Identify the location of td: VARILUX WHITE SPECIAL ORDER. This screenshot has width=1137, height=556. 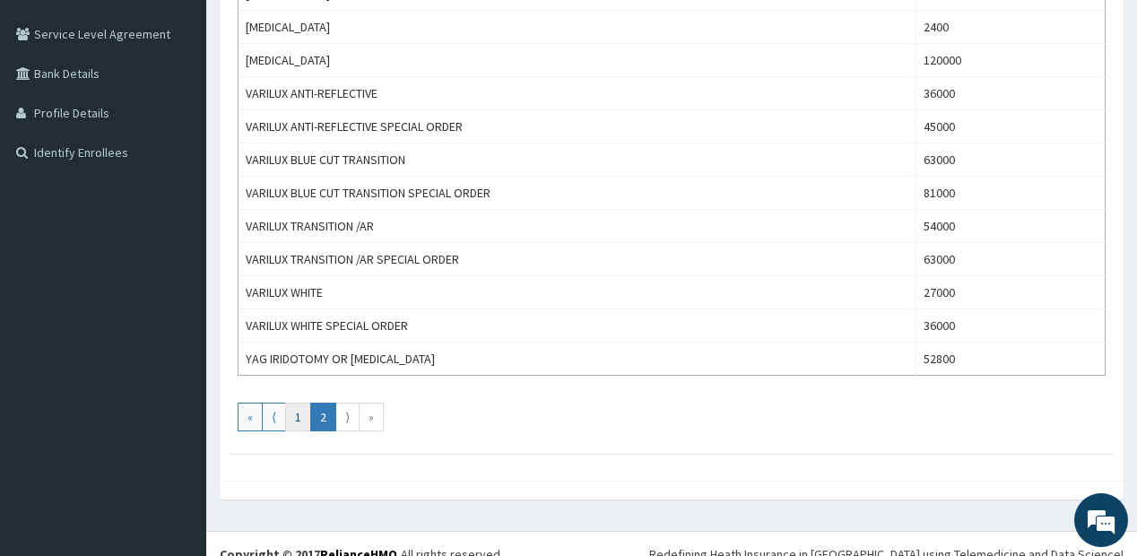
(578, 326).